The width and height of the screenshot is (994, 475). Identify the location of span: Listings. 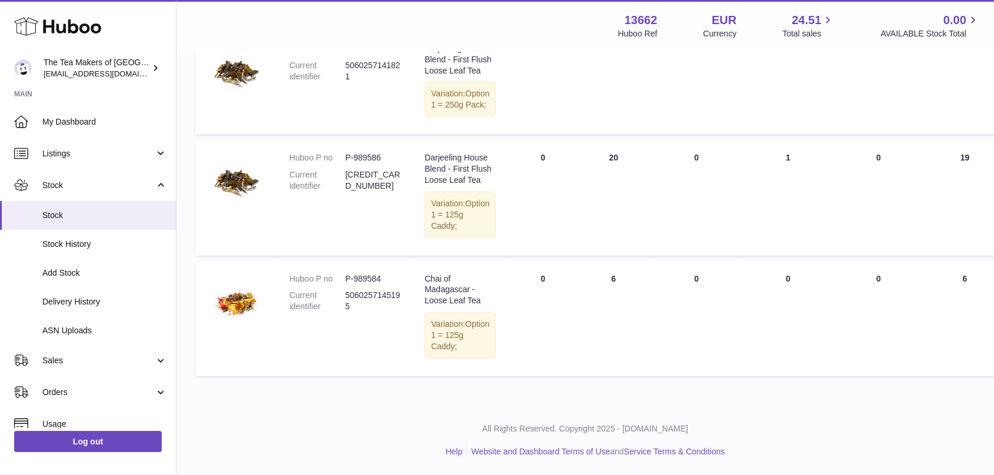
(98, 154).